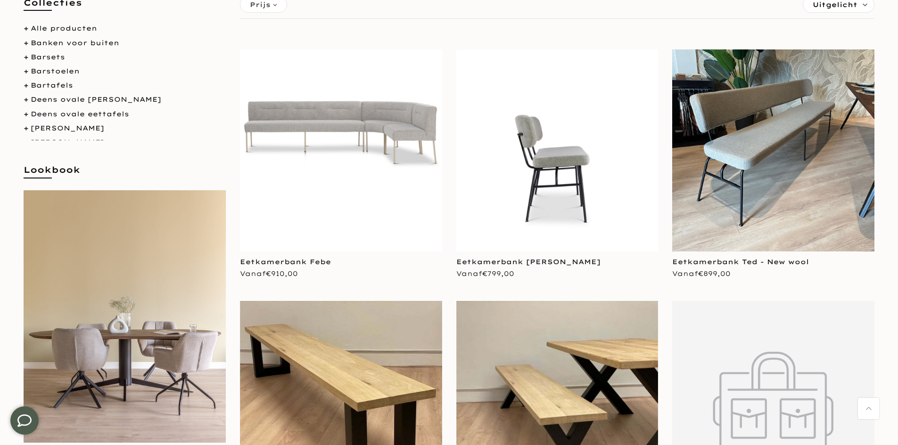 The height and width of the screenshot is (445, 898). Describe the element at coordinates (64, 28) in the screenshot. I see `a: Alle producten` at that location.